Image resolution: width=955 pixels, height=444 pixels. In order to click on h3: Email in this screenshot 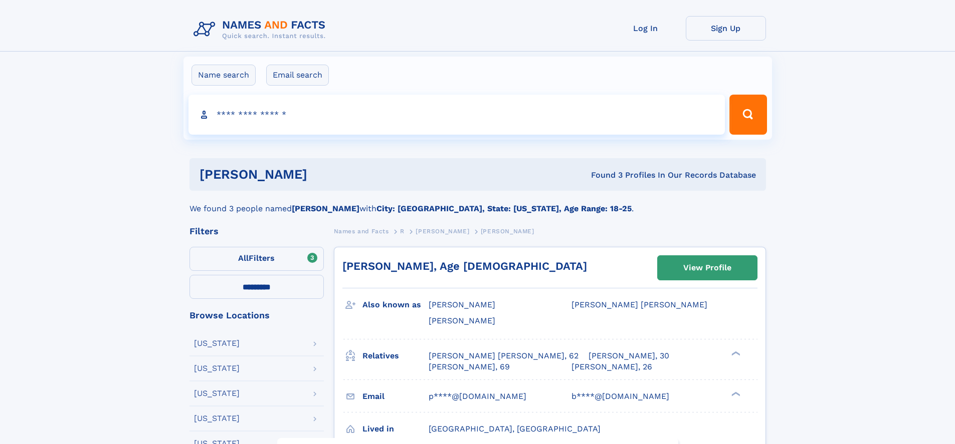, I will do `click(395, 397)`.